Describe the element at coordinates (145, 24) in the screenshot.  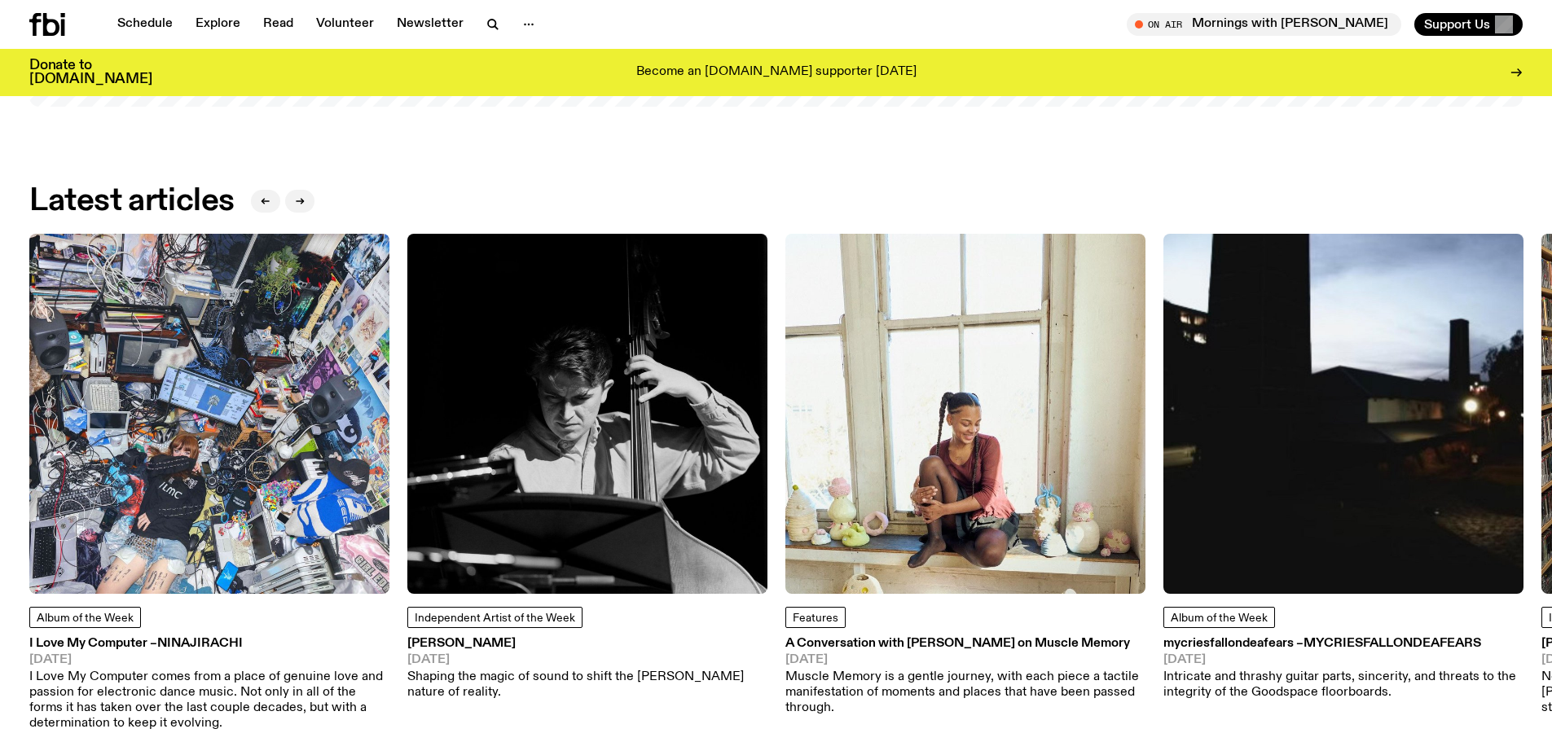
I see `a: Schedule` at that location.